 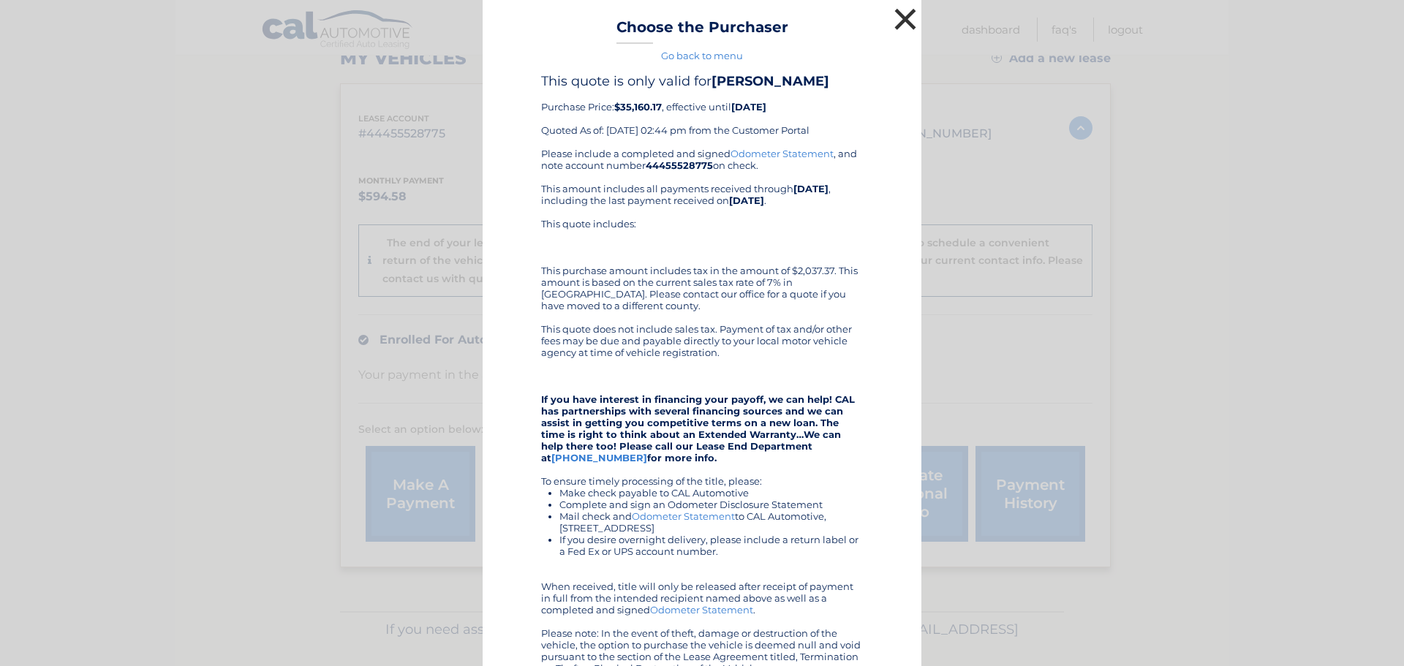 What do you see at coordinates (702, 56) in the screenshot?
I see `a: Go back to menu` at bounding box center [702, 56].